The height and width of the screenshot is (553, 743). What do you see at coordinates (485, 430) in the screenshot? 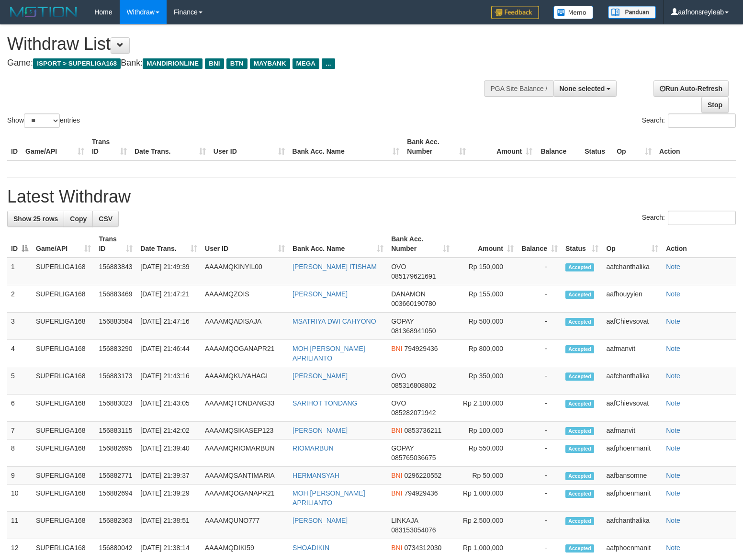
I see `td: Rp 100,000` at bounding box center [485, 430].